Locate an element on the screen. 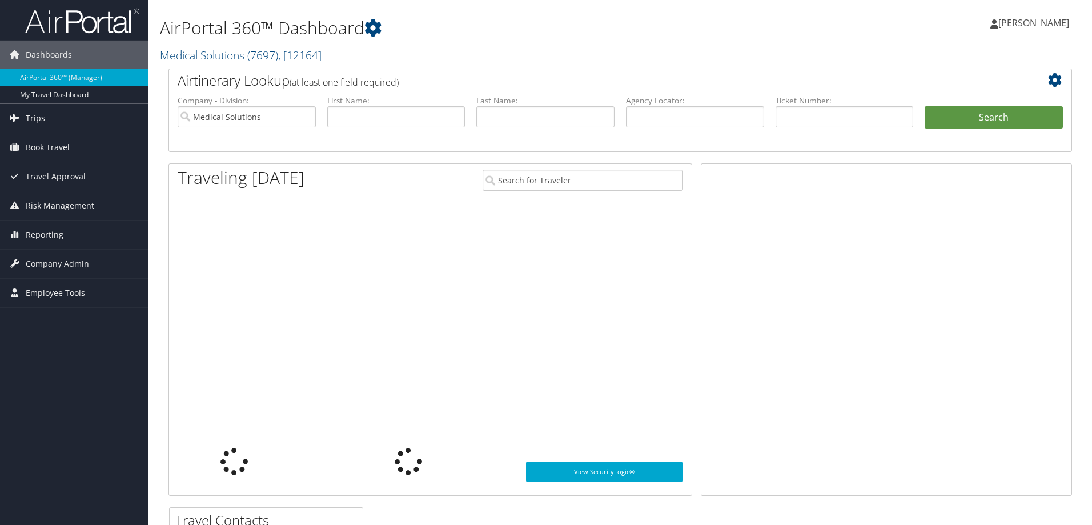  input: Search for Traveler is located at coordinates (583, 180).